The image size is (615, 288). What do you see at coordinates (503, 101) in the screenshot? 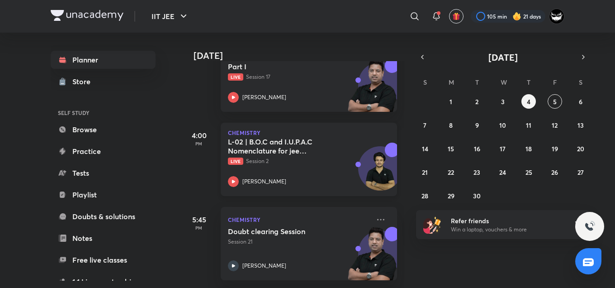
I see `button: September 3, 2025` at bounding box center [503, 101].